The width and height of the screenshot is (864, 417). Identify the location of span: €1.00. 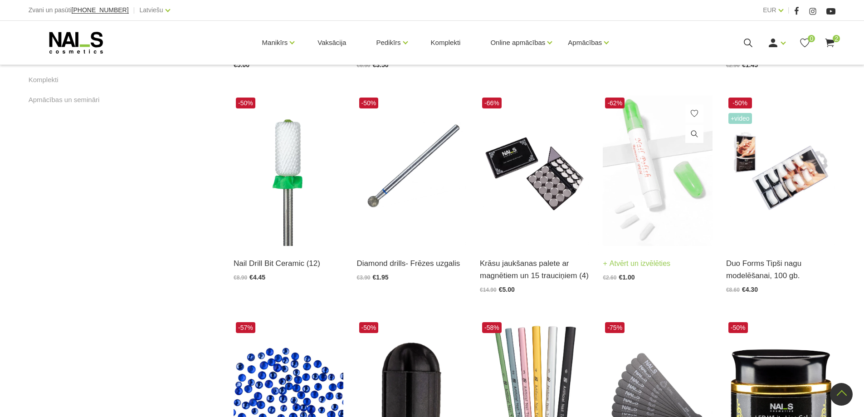
(626, 277).